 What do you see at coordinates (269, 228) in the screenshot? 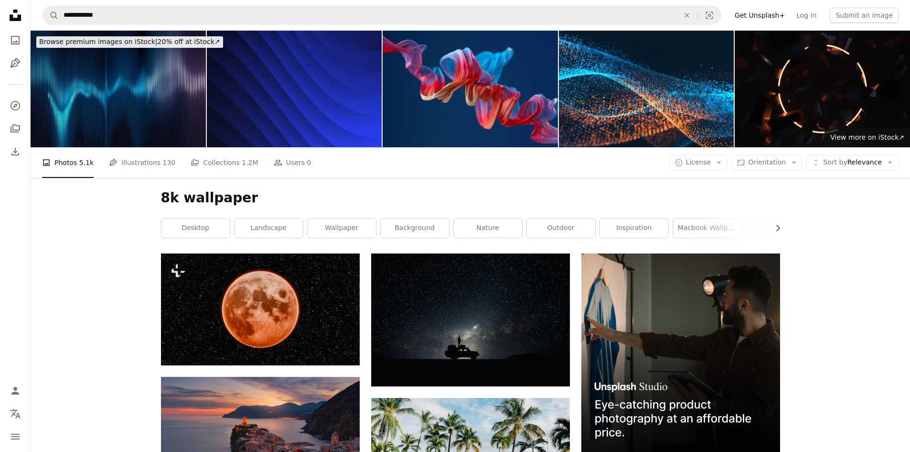
I see `a: landscape` at bounding box center [269, 228].